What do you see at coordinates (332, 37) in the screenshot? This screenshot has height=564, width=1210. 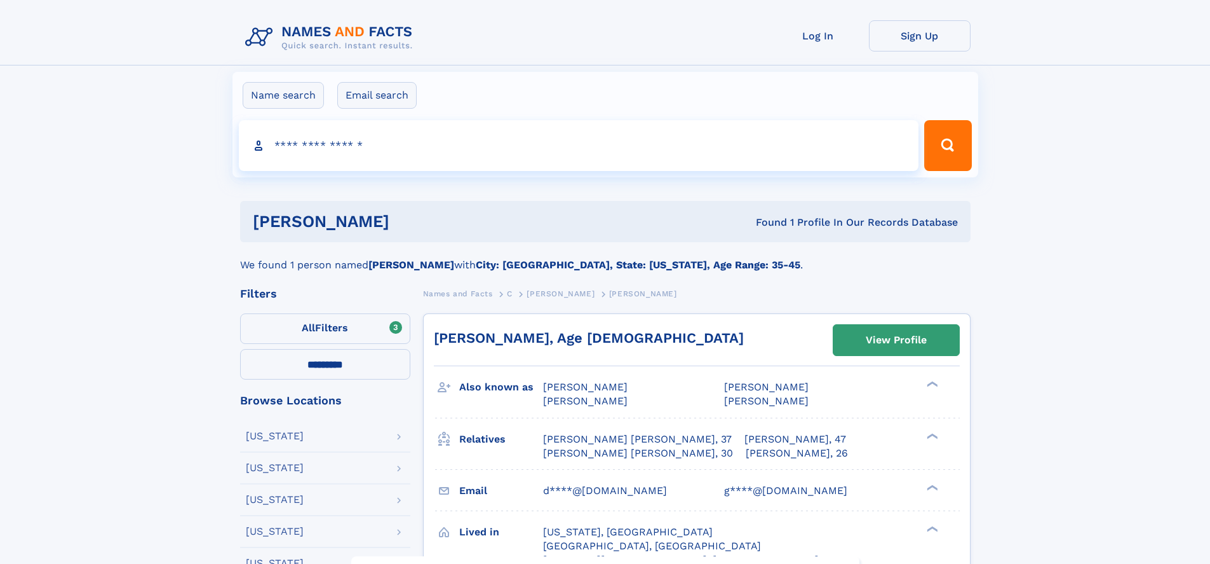 I see `img: Logo Names and Facts` at bounding box center [332, 37].